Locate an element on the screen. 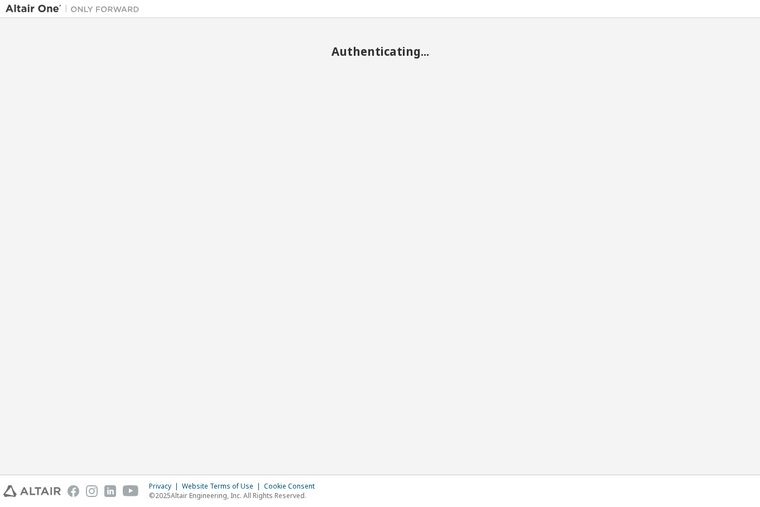 This screenshot has height=507, width=760. p: © 2025 Altair Engineering, Inc. All Rights Reserved. is located at coordinates (235, 496).